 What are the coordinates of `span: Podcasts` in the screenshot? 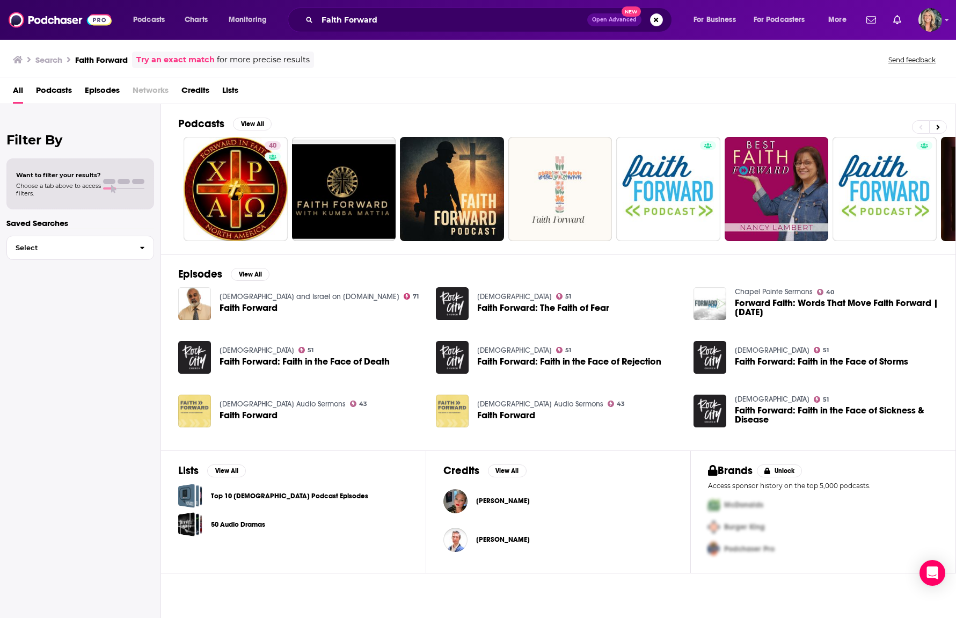 It's located at (54, 92).